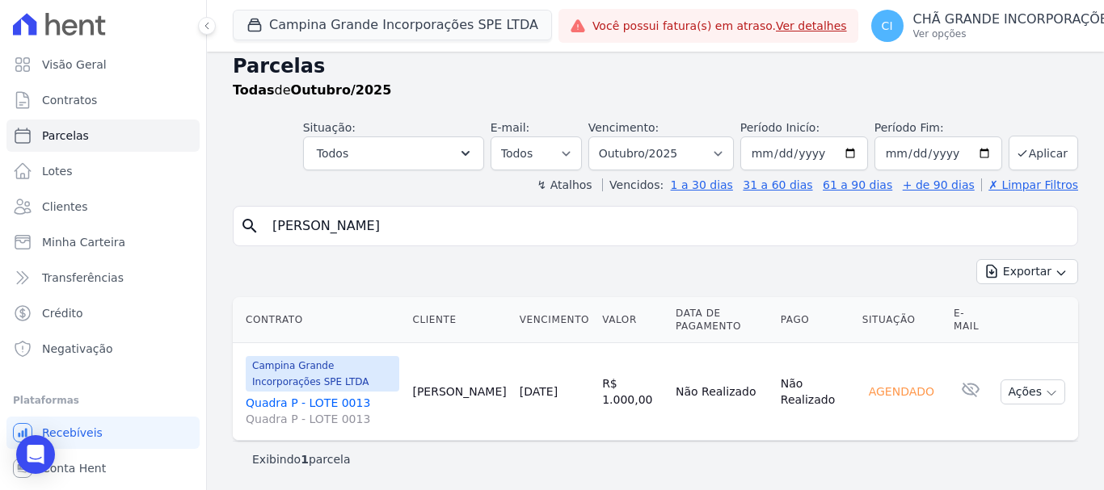 The image size is (1104, 490). Describe the element at coordinates (655, 66) in the screenshot. I see `h2: Parcelas` at that location.